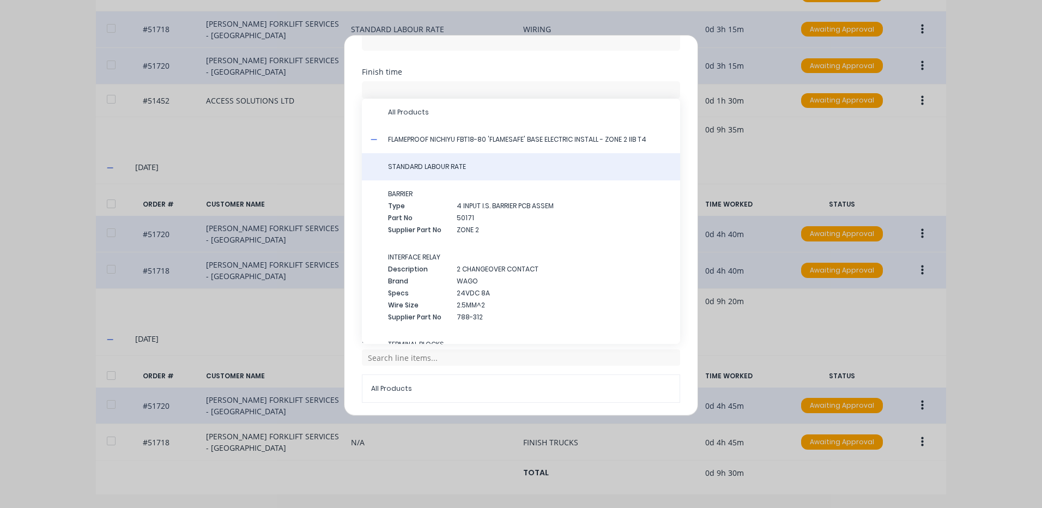 This screenshot has width=1042, height=508. Describe the element at coordinates (521, 358) in the screenshot. I see `input: Search line items...` at that location.